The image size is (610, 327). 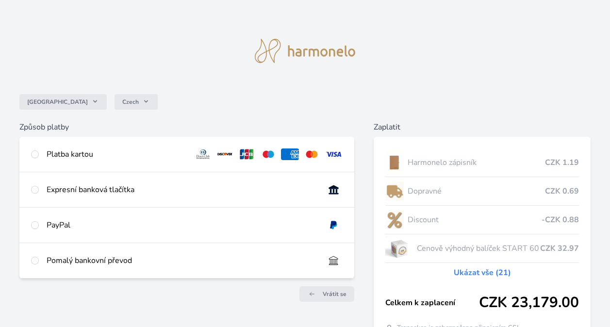 I want to click on h6: Zaplatit, so click(x=482, y=127).